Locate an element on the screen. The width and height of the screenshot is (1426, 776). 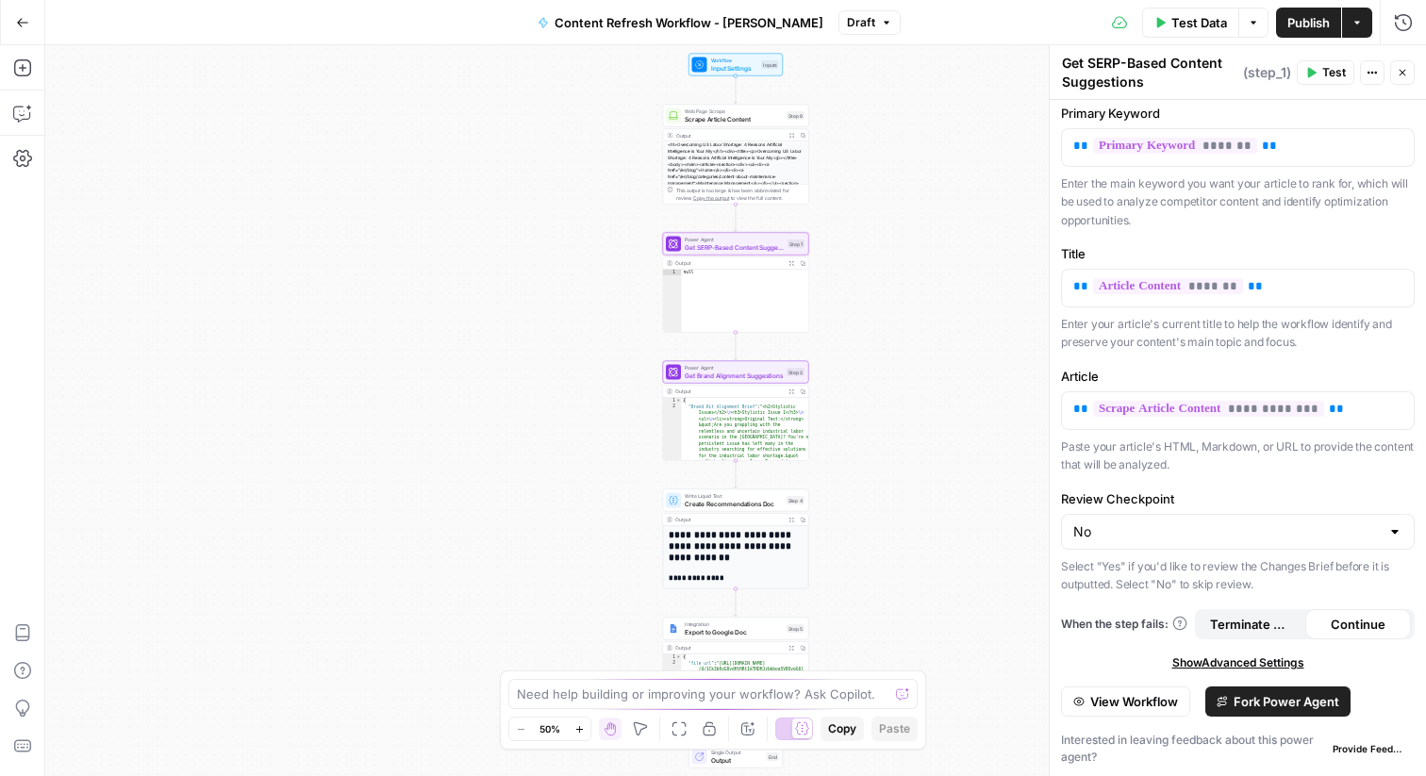
span: Copy the output is located at coordinates (711, 198).